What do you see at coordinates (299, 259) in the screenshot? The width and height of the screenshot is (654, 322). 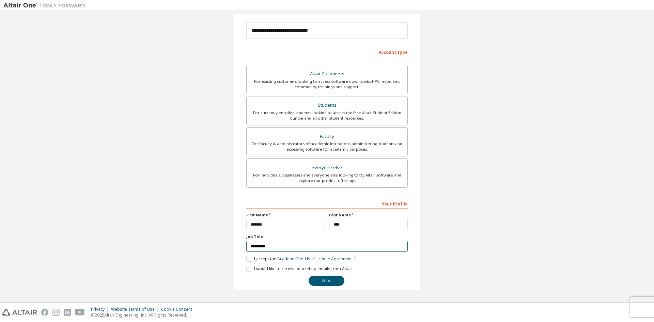 I see `label: I accept the` at bounding box center [299, 259].